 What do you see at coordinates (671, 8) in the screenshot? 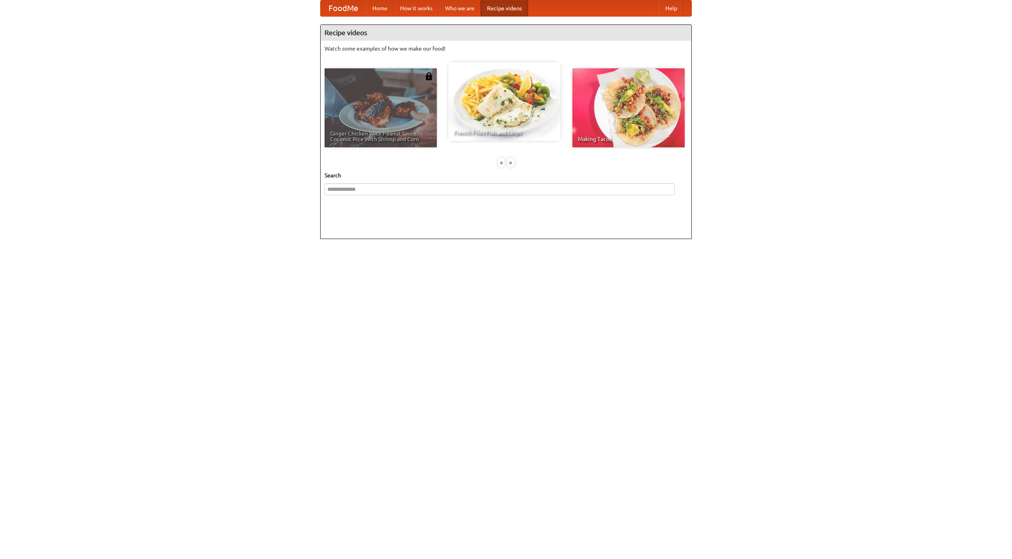
I see `a: Help` at bounding box center [671, 8].